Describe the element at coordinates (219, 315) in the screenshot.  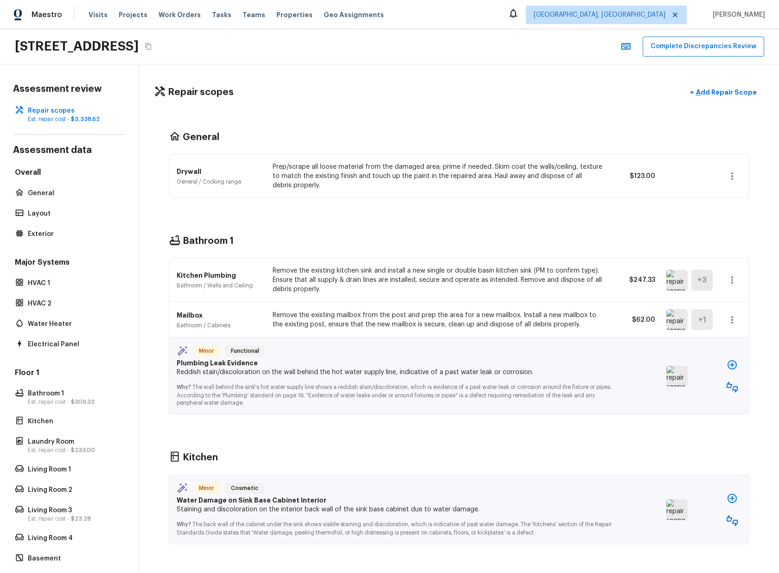
I see `p: Mailbox` at that location.